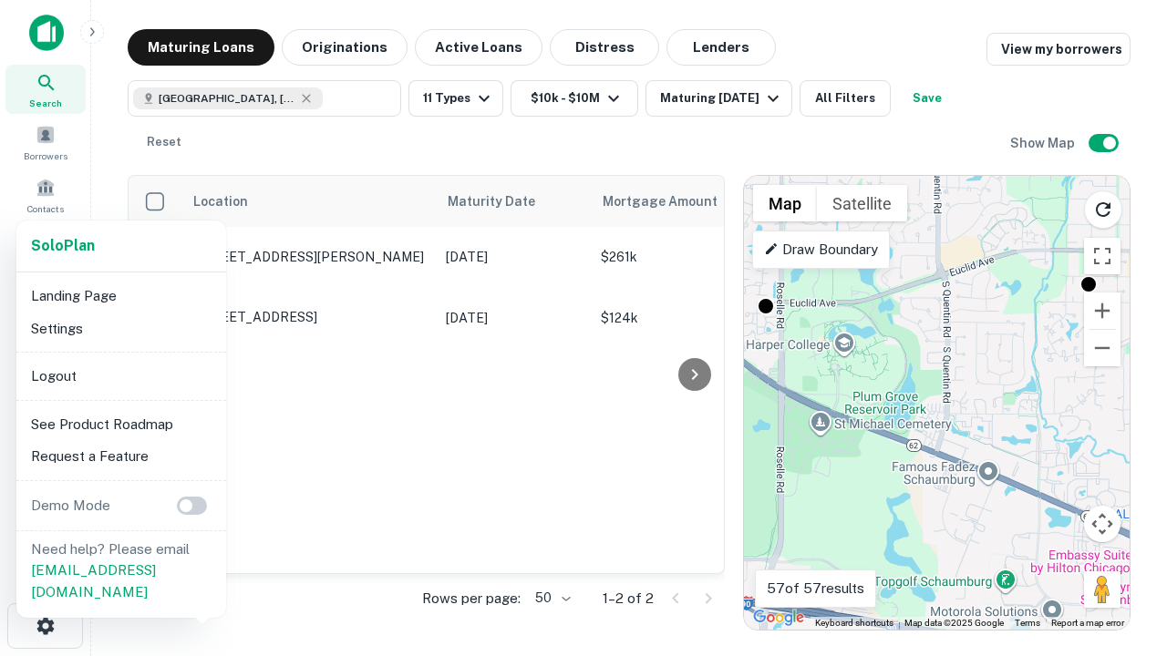 The height and width of the screenshot is (656, 1167). I want to click on li: See Product Roadmap, so click(121, 425).